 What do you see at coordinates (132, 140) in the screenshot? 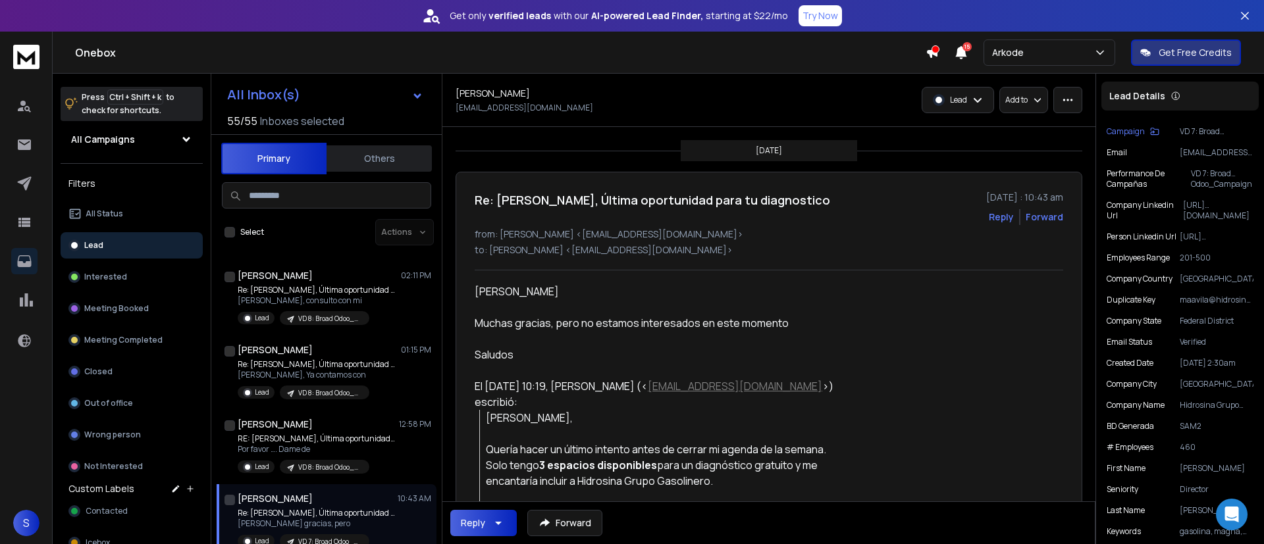
I see `button: All Campaigns` at bounding box center [132, 140].